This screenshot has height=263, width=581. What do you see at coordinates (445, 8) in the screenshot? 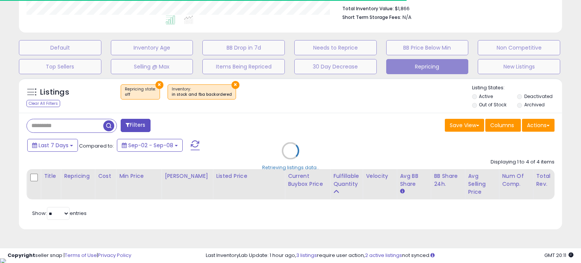
I see `li: $1,866` at bounding box center [445, 8].